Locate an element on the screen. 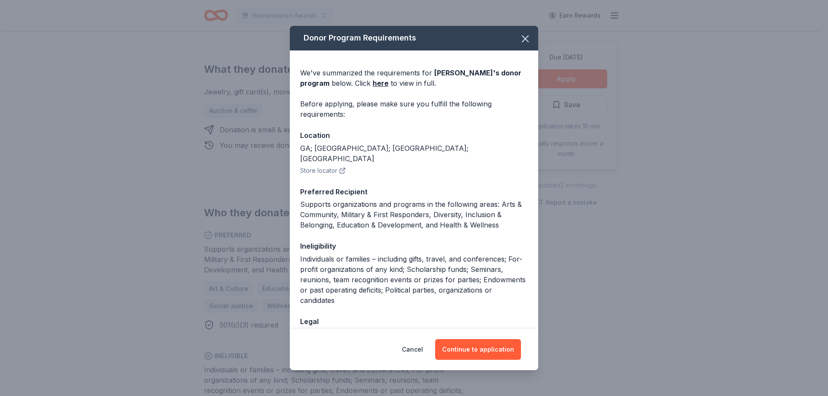 The width and height of the screenshot is (828, 396). div: Supports organizations and programs in the following areas: Arts & Community, Military & First Re... is located at coordinates (414, 215).